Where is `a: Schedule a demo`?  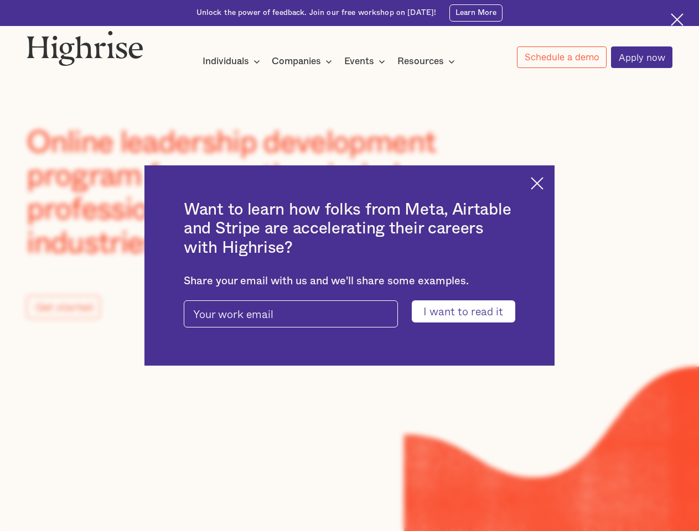 a: Schedule a demo is located at coordinates (562, 57).